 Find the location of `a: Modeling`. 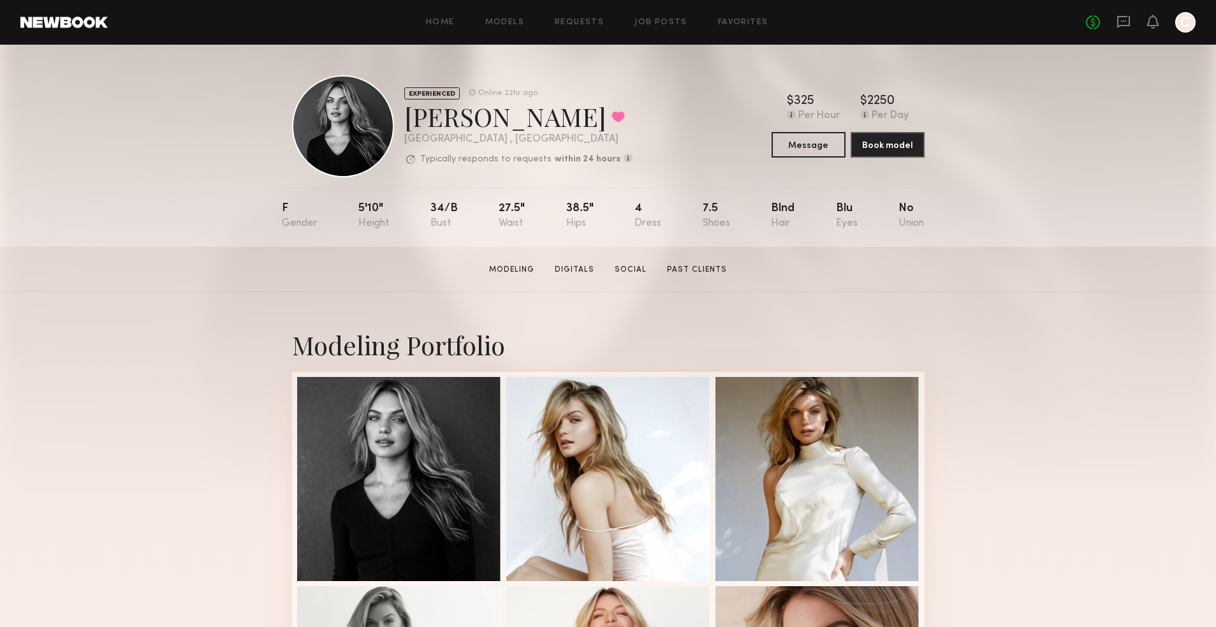

a: Modeling is located at coordinates (511, 270).